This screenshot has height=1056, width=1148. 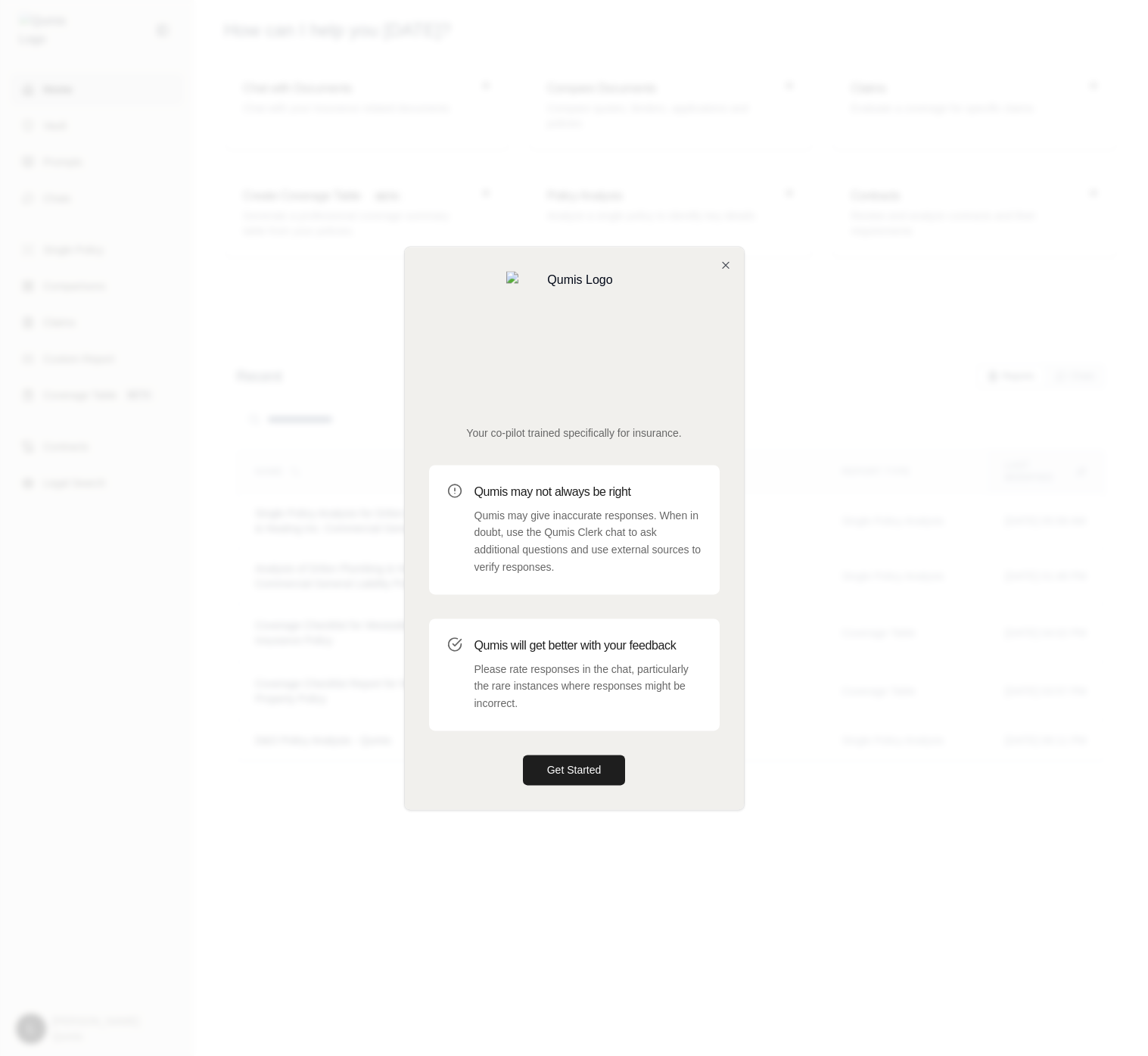 I want to click on p: Please rate responses in the chat, particularly the rare instances where responses might be incor..., so click(x=588, y=686).